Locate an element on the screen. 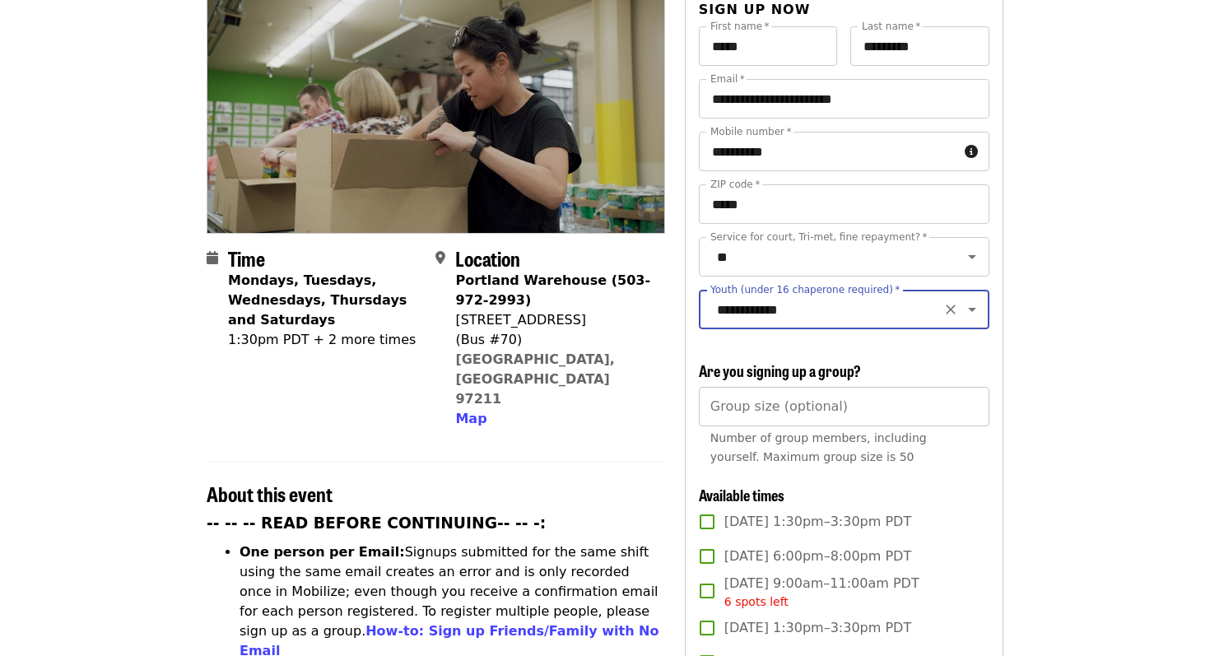 This screenshot has height=656, width=1210. span: Sign up now is located at coordinates (755, 9).